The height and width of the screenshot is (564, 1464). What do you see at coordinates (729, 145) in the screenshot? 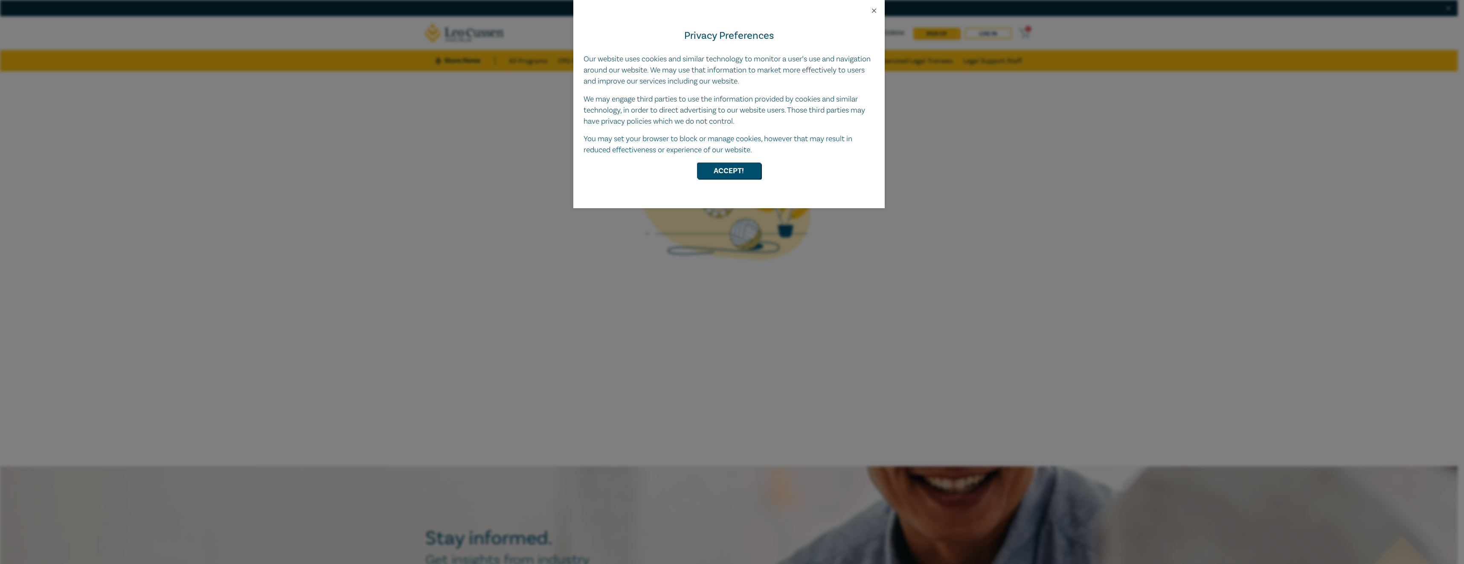
I see `p: You may set your browser to block or manage cookies, however that may result in reduced effective...` at bounding box center [729, 145].